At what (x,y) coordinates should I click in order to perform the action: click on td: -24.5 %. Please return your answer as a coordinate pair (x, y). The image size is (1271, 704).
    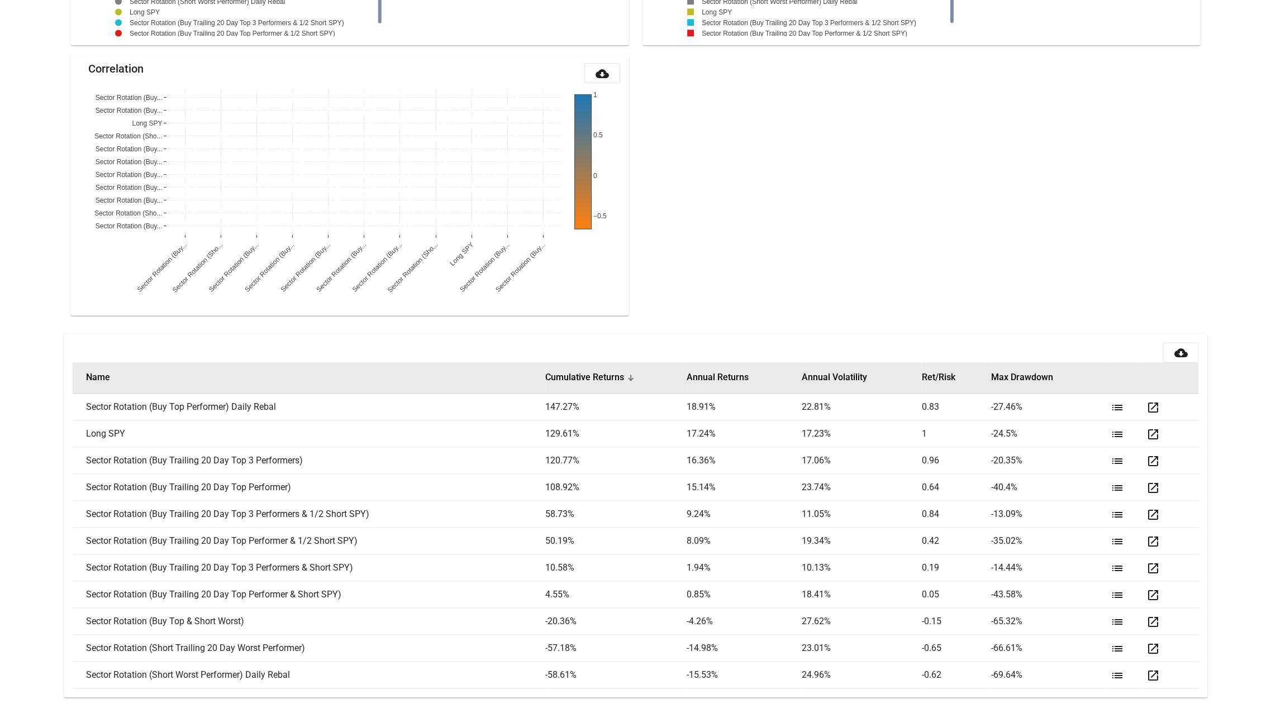
    Looking at the image, I should click on (1049, 434).